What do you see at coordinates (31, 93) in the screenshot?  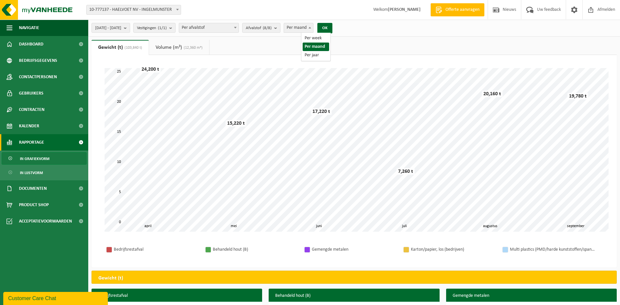 I see `span: Gebruikers` at bounding box center [31, 93].